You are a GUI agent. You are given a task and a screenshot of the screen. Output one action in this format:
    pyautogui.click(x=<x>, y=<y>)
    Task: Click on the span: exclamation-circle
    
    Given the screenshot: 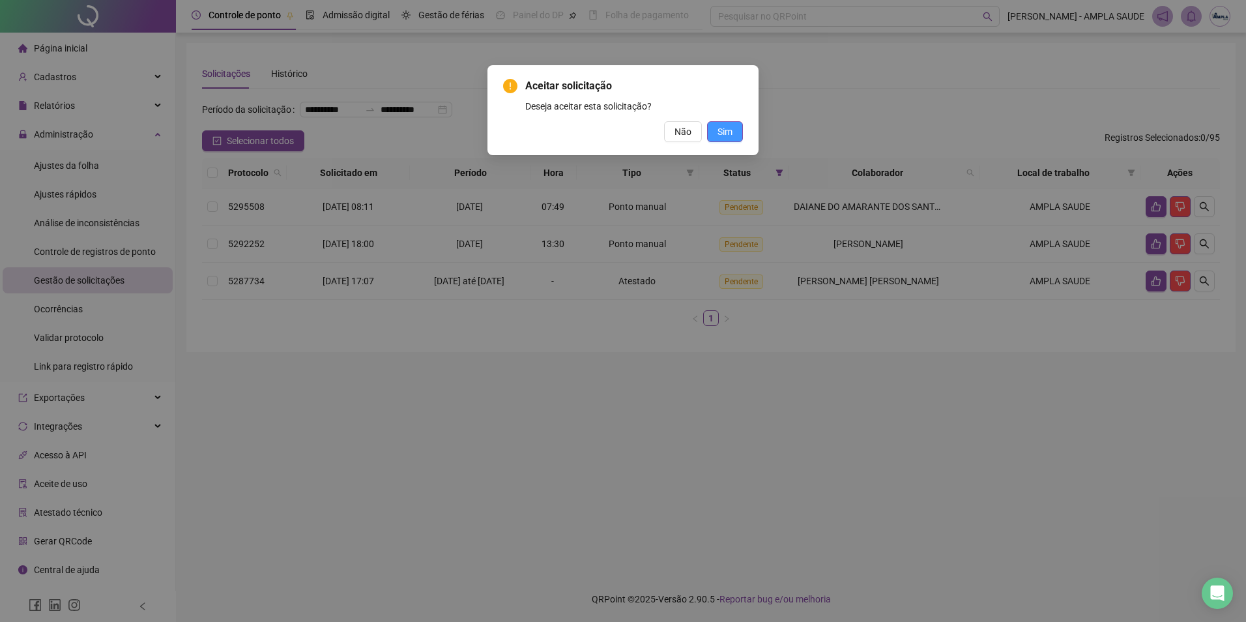 What is the action you would take?
    pyautogui.click(x=510, y=86)
    